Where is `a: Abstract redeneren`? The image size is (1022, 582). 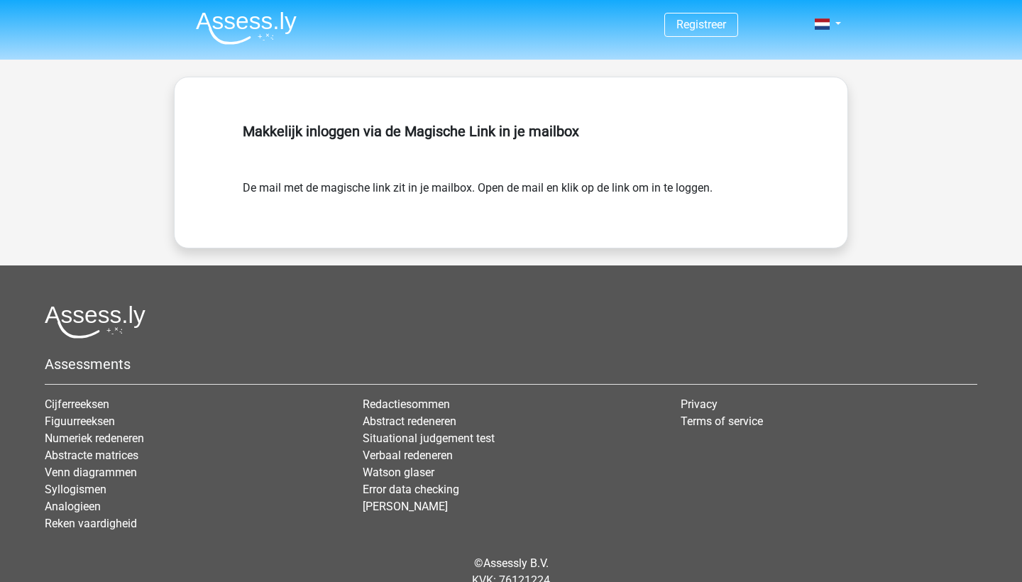 a: Abstract redeneren is located at coordinates (409, 421).